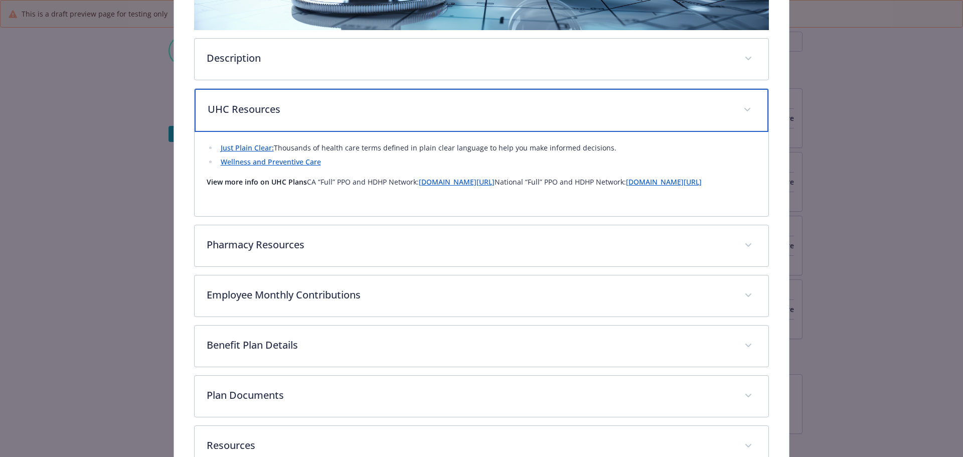  What do you see at coordinates (469, 295) in the screenshot?
I see `p: Employee Monthly Contributions` at bounding box center [469, 295].